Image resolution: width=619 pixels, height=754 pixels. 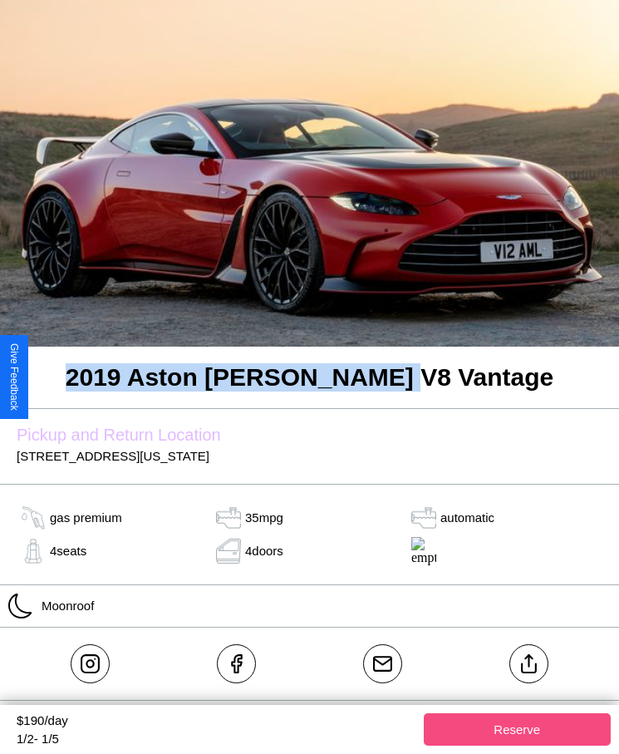 I want to click on p: 4 seats, so click(x=68, y=550).